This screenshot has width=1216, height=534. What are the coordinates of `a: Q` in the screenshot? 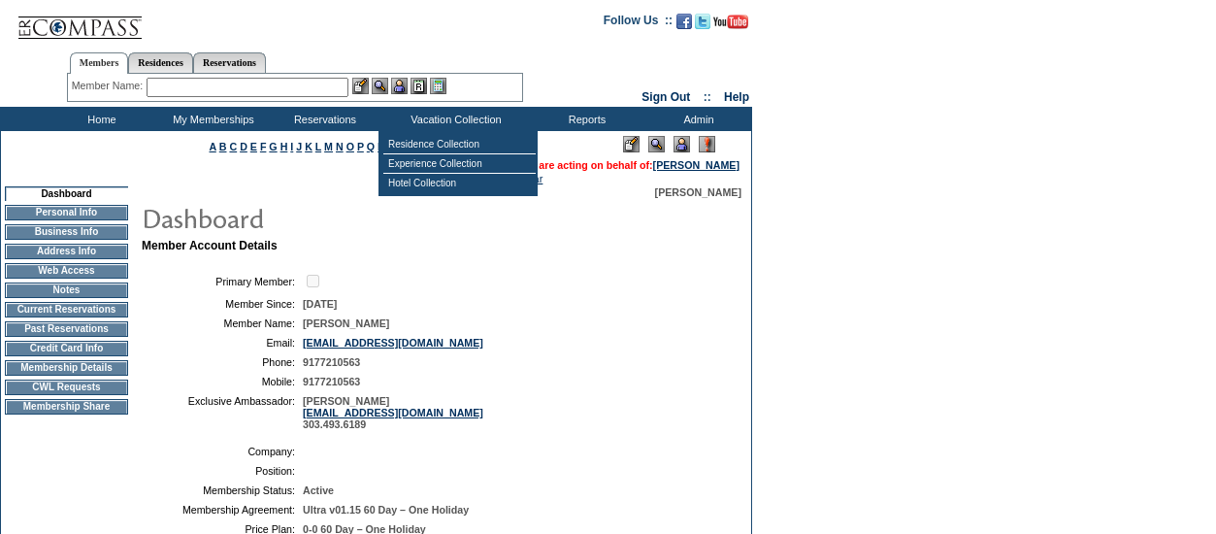 It's located at (371, 147).